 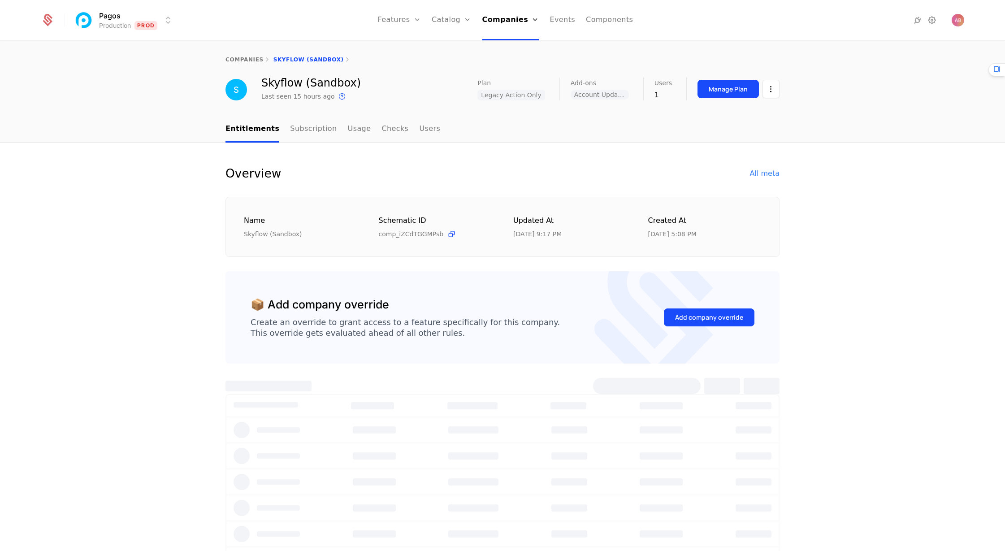 What do you see at coordinates (538, 234) in the screenshot?
I see `div: 8/20/25, 9:17 PM` at bounding box center [538, 234].